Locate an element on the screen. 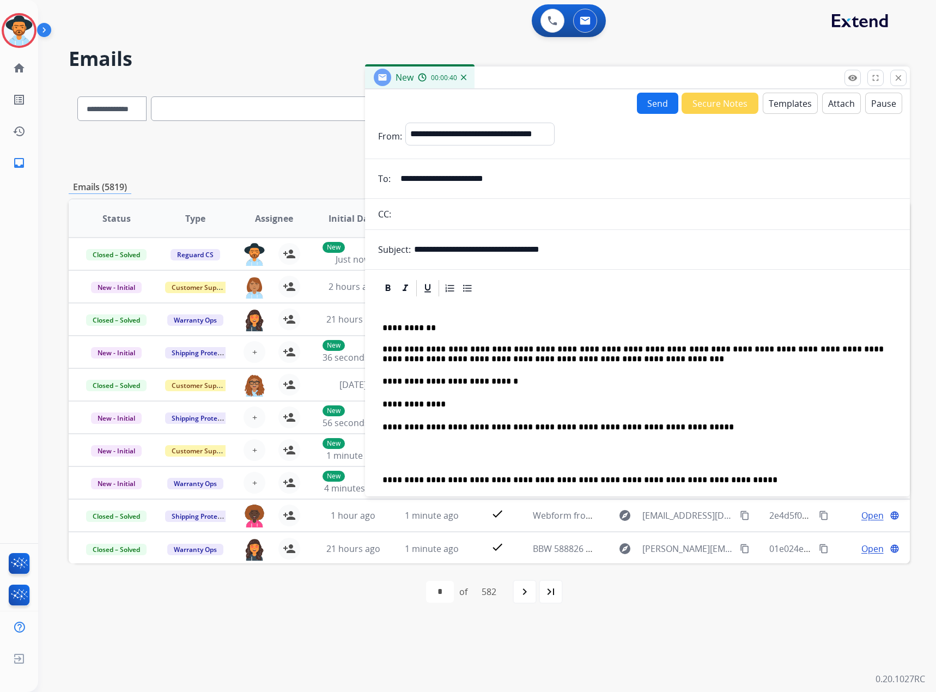 The image size is (936, 692). button: Templates is located at coordinates (790, 103).